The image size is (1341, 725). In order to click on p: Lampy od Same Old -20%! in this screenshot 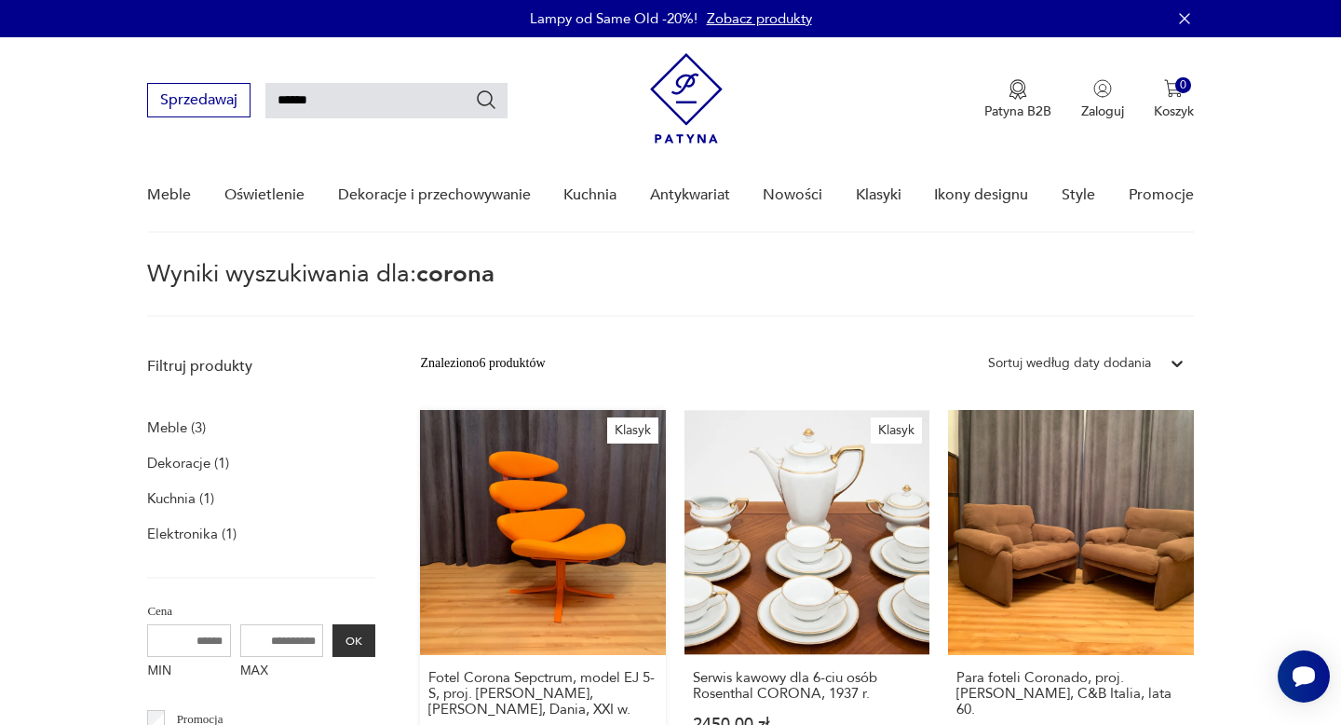, I will do `click(614, 19)`.